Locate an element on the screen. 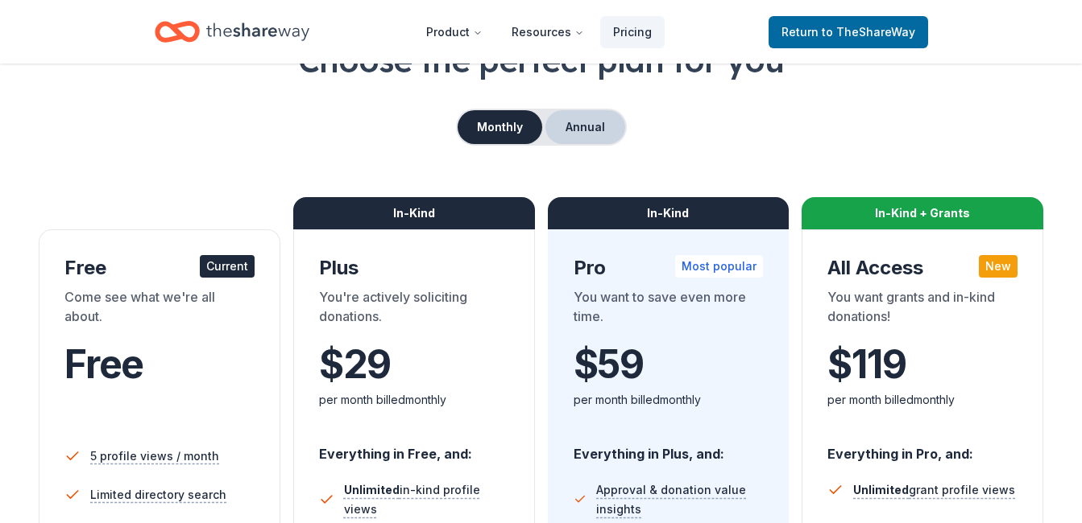 The height and width of the screenshot is (523, 1082). span: $ 59 is located at coordinates (608, 365).